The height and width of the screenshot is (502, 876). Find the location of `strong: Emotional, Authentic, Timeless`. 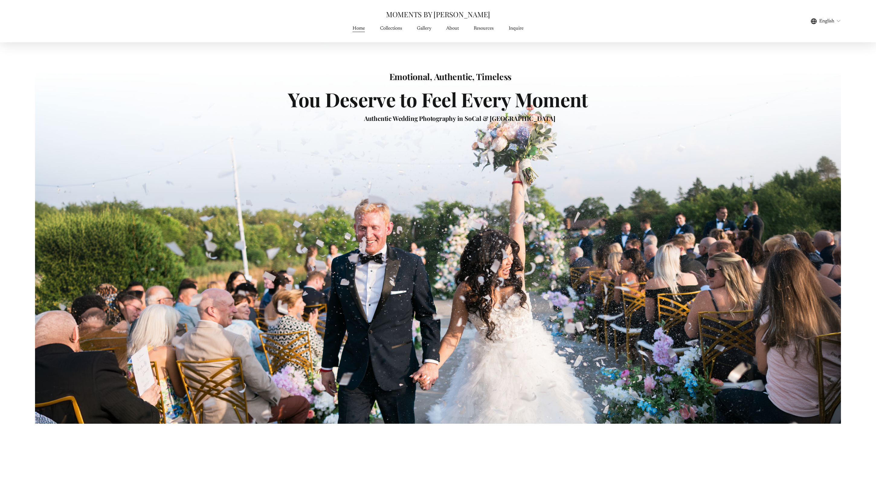

strong: Emotional, Authentic, Timeless is located at coordinates (451, 76).